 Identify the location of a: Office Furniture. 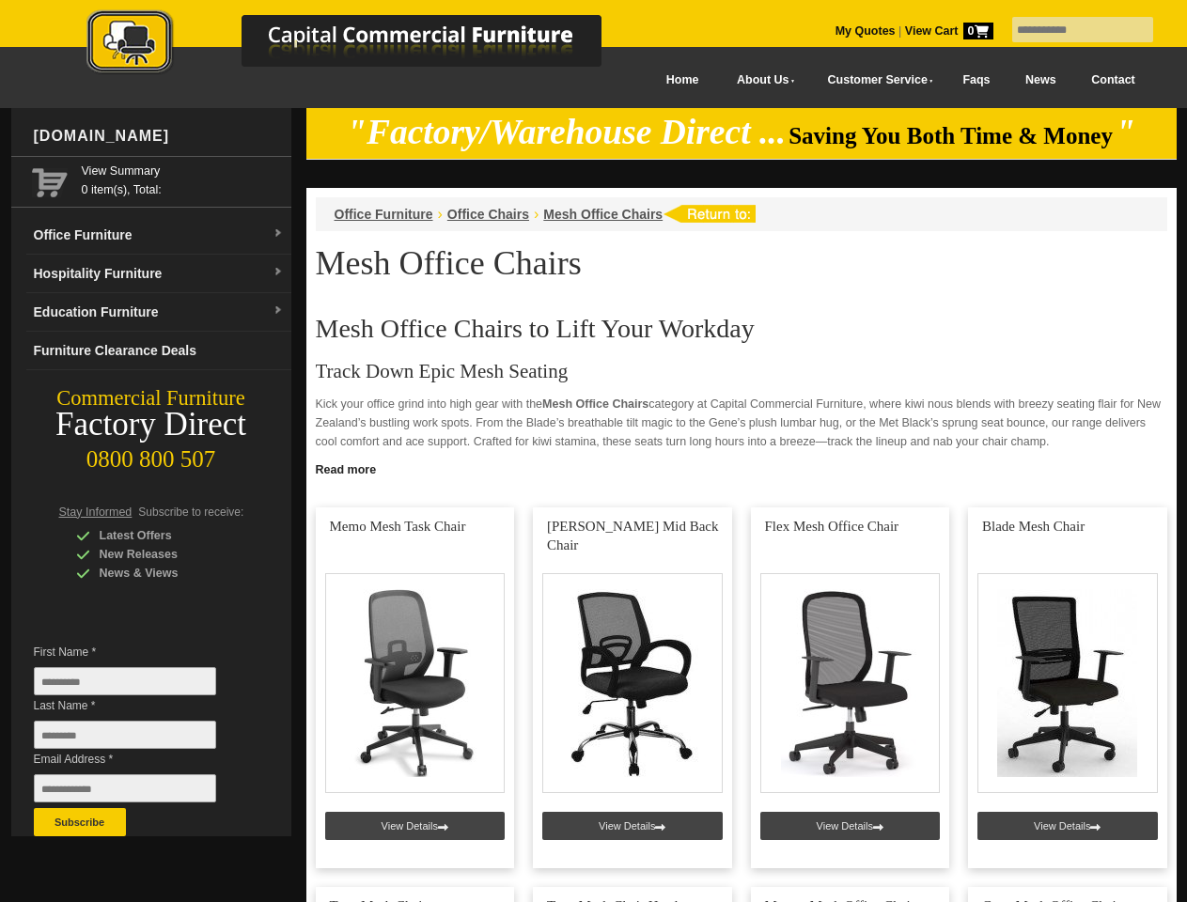
(383, 214).